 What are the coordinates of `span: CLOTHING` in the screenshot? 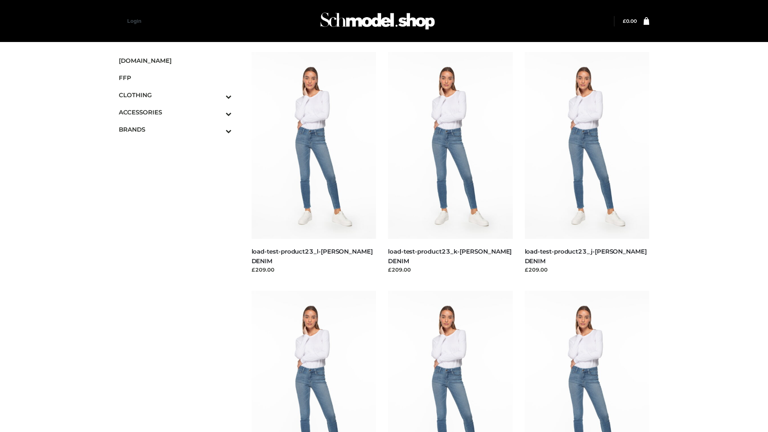 It's located at (175, 95).